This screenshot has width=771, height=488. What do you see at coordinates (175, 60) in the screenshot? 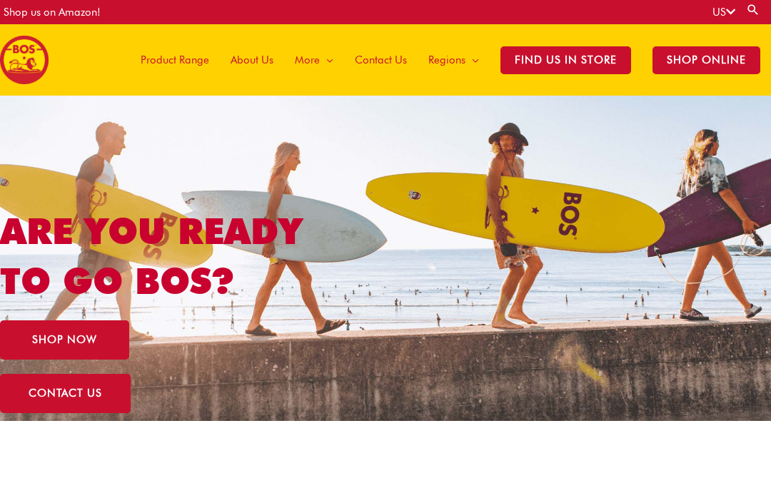
I see `a: Product Range` at bounding box center [175, 60].